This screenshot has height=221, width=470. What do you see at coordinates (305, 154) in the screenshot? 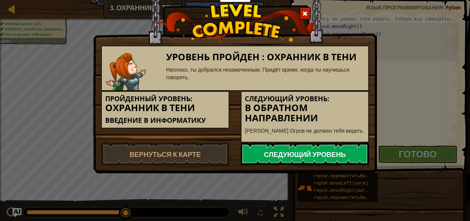
I see `font: Следующий уровень` at bounding box center [305, 154].